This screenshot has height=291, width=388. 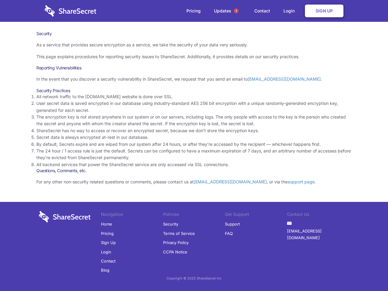 What do you see at coordinates (176, 243) in the screenshot?
I see `a: Privacy Policy` at bounding box center [176, 243].